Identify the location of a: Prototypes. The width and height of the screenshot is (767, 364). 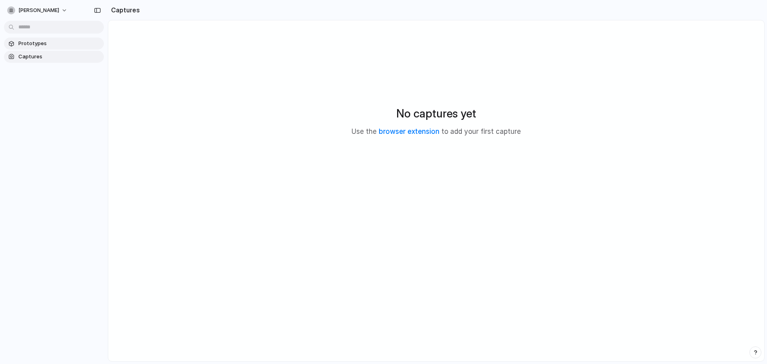
(54, 44).